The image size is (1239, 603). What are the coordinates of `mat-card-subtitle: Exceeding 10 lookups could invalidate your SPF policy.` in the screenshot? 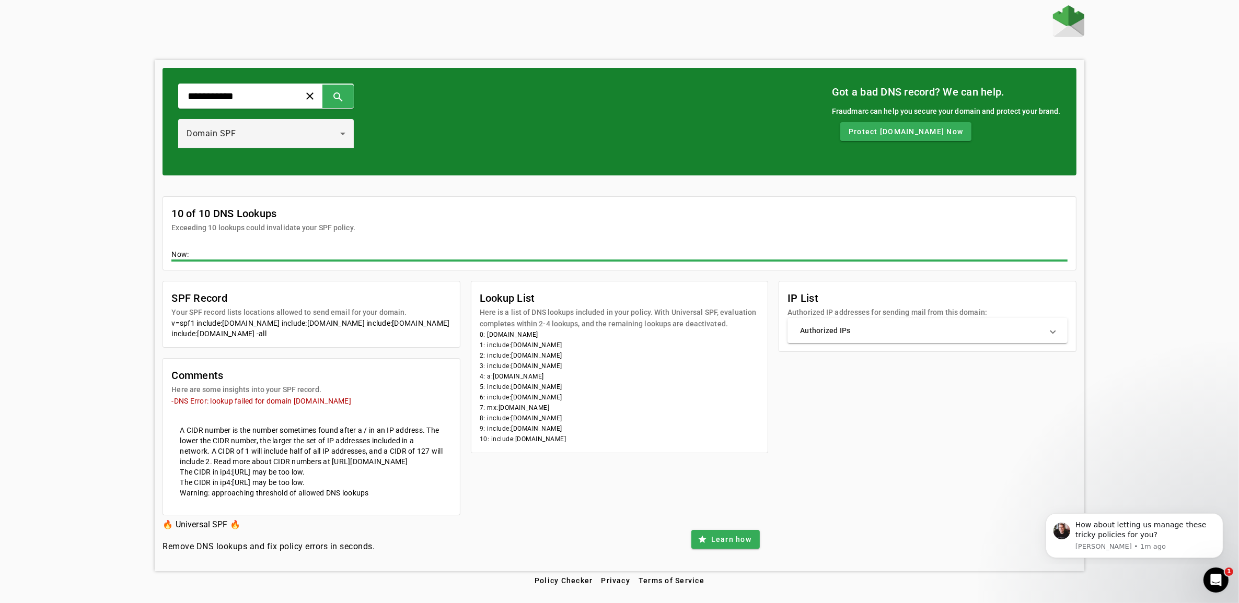 It's located at (263, 228).